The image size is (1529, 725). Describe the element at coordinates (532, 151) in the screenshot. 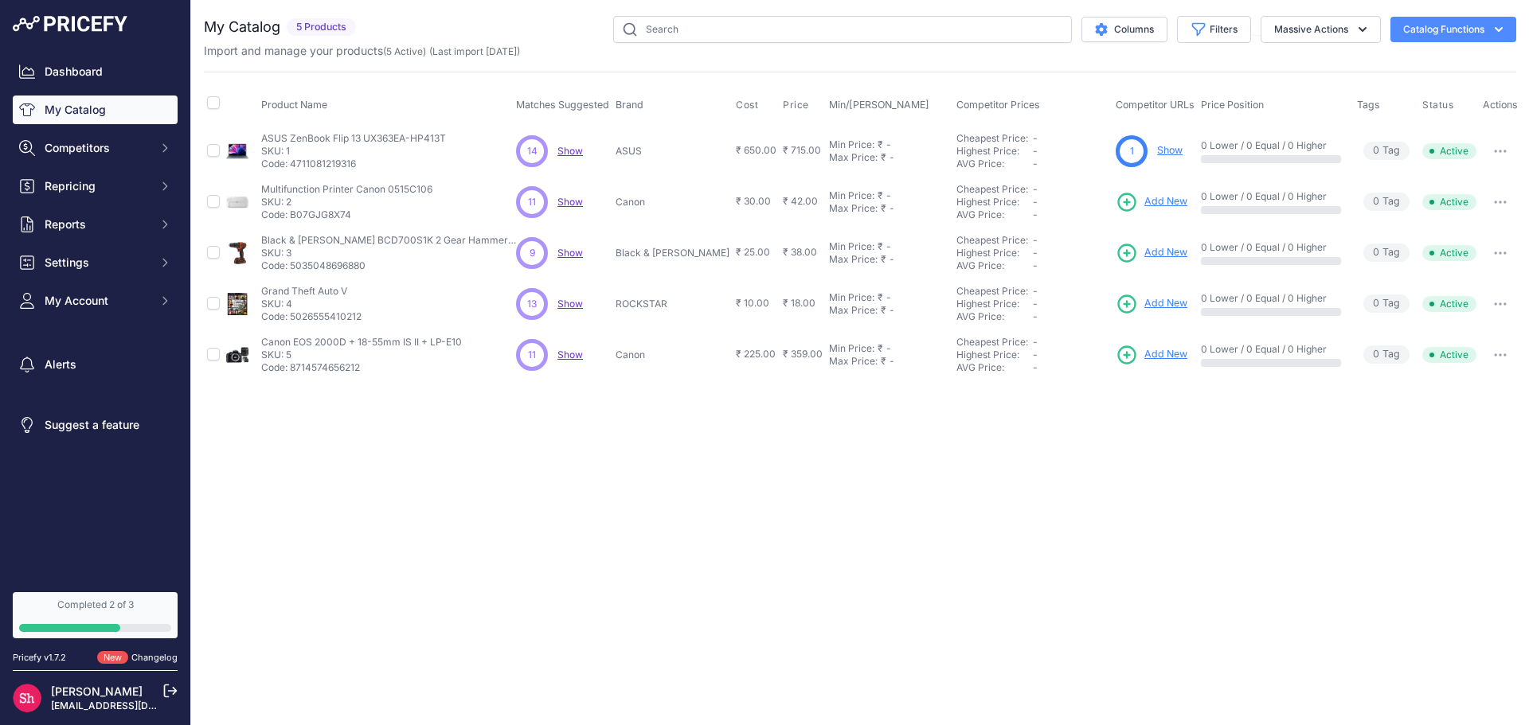

I see `span: 14` at that location.